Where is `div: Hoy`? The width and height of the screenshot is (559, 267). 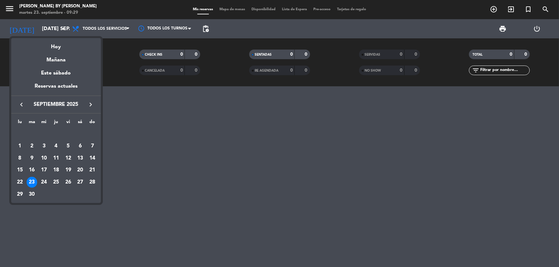
div: Hoy is located at coordinates (56, 45).